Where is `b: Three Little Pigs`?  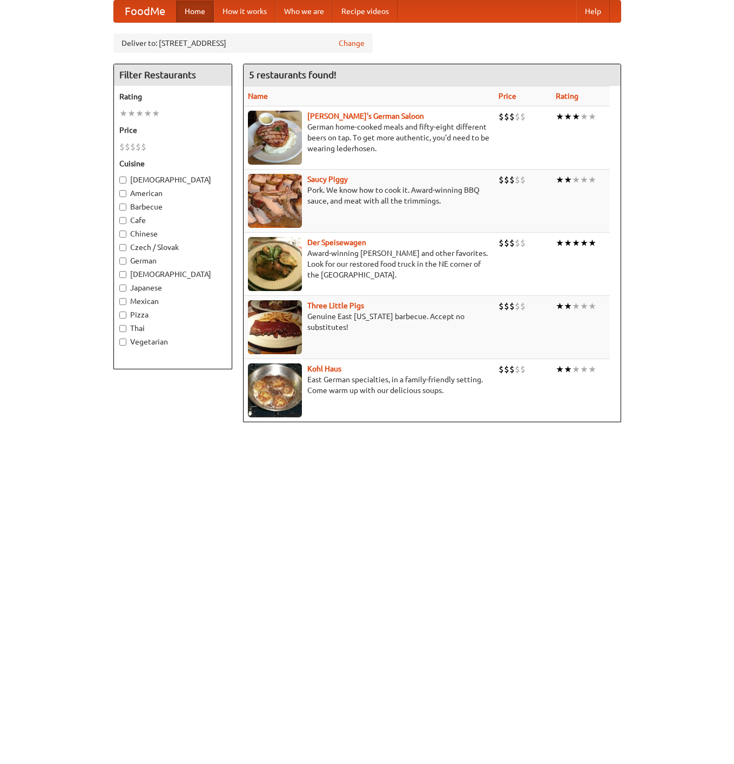
b: Three Little Pigs is located at coordinates (335, 306).